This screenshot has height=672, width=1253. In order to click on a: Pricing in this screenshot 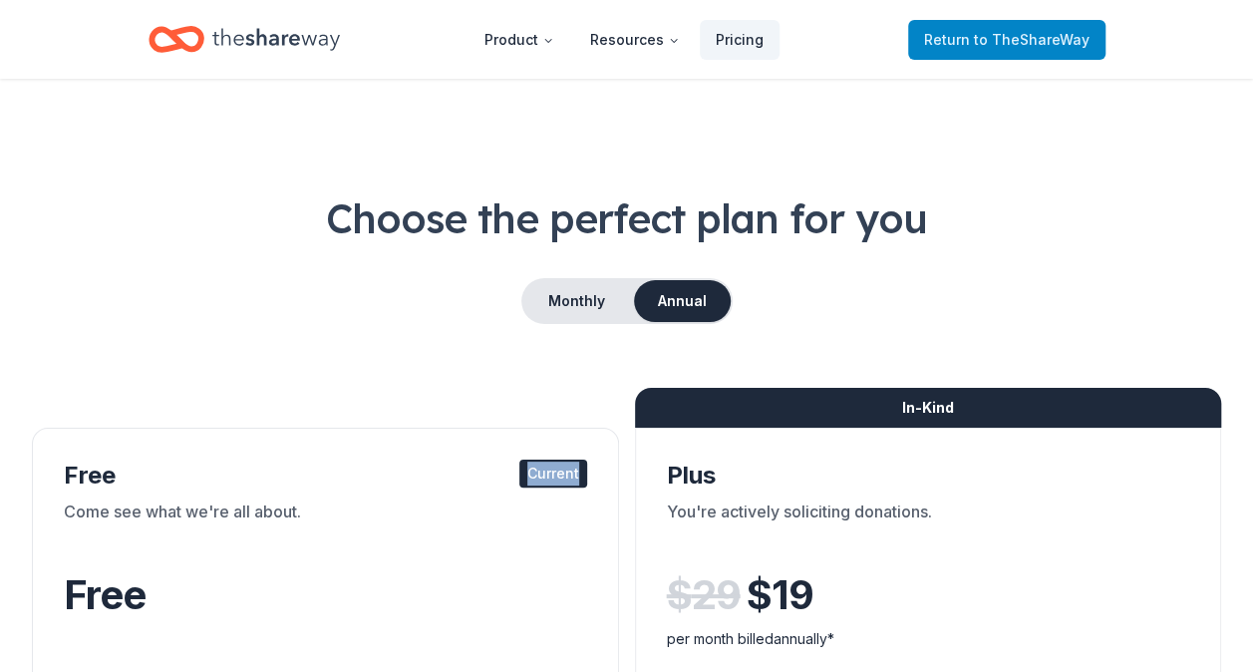, I will do `click(740, 40)`.